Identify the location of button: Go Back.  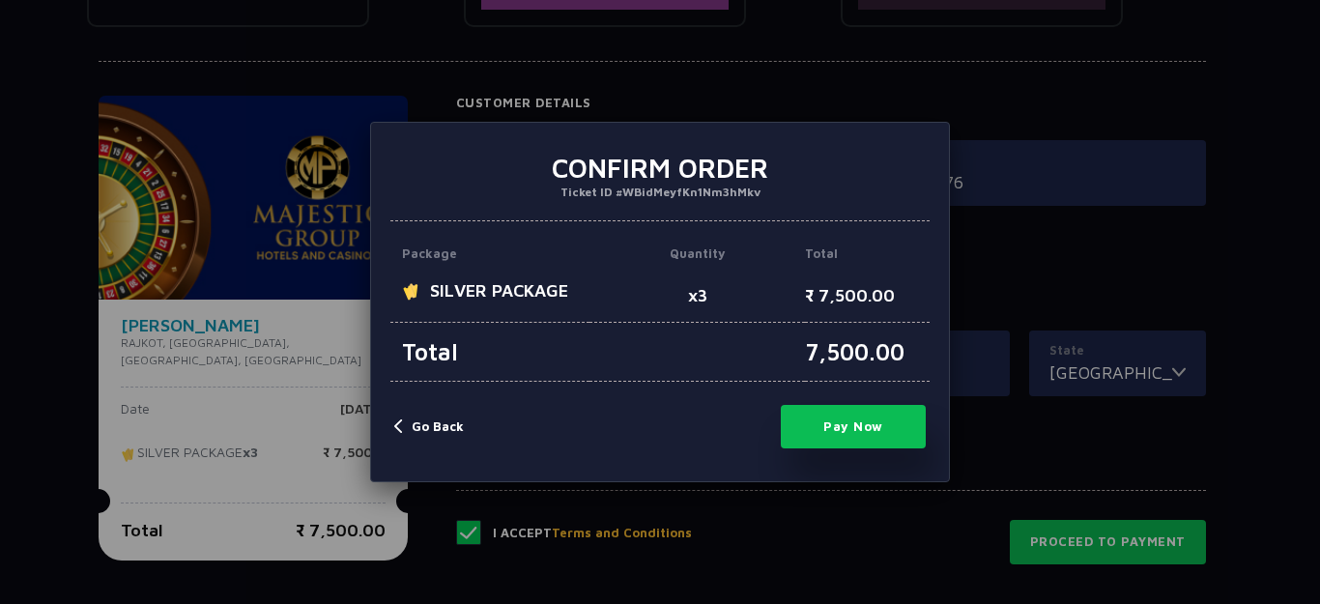
(429, 427).